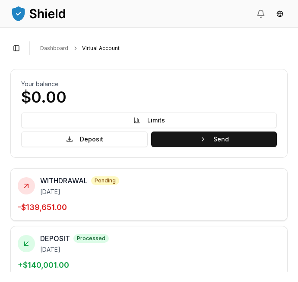 Image resolution: width=298 pixels, height=282 pixels. Describe the element at coordinates (54, 48) in the screenshot. I see `a: Dashboard` at that location.